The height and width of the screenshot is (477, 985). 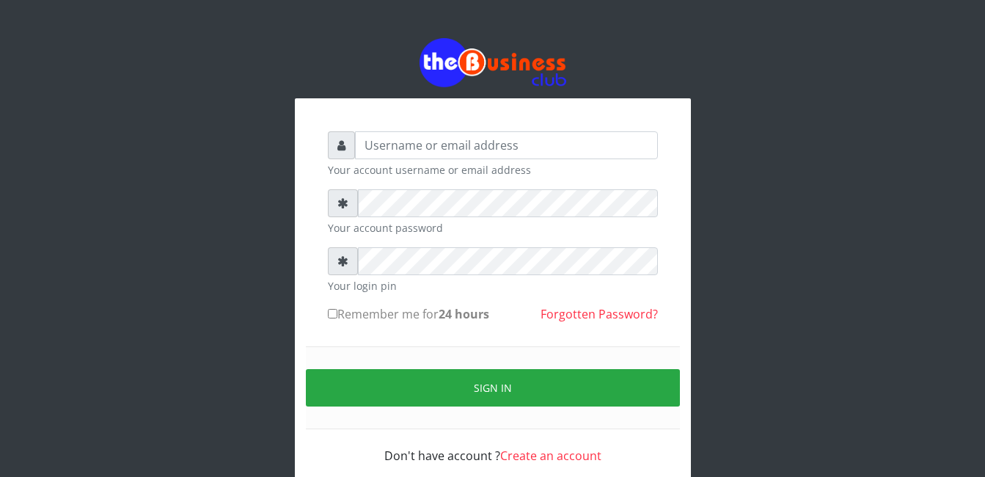 What do you see at coordinates (409, 314) in the screenshot?
I see `label: Remember me for` at bounding box center [409, 314].